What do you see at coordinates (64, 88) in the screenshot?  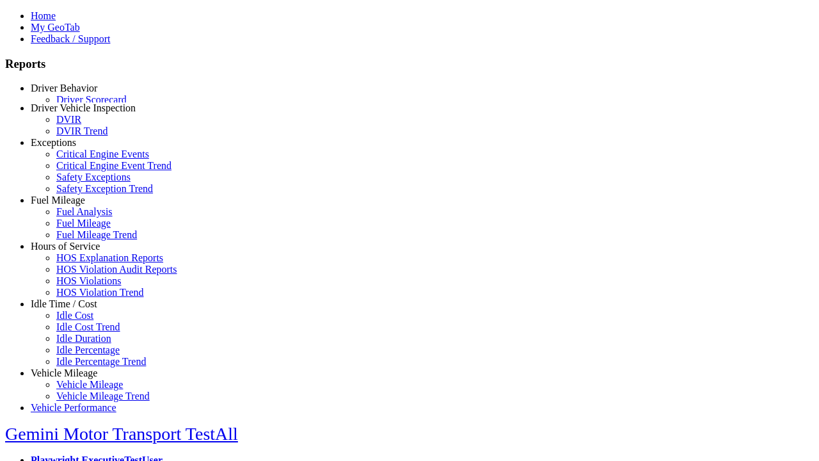 I see `a: Driver Behavior` at bounding box center [64, 88].